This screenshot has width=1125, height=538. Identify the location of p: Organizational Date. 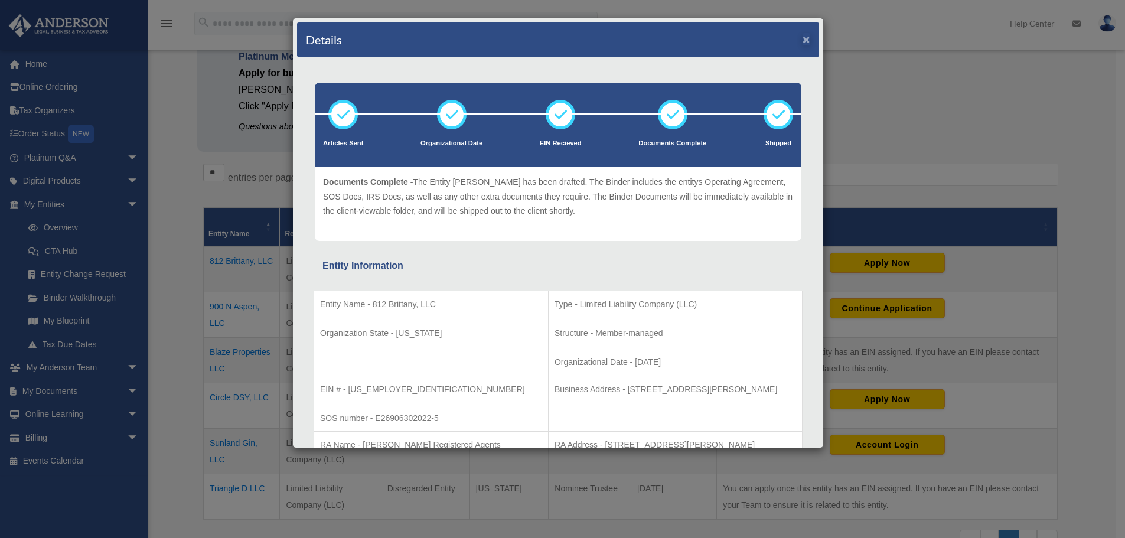
(451, 143).